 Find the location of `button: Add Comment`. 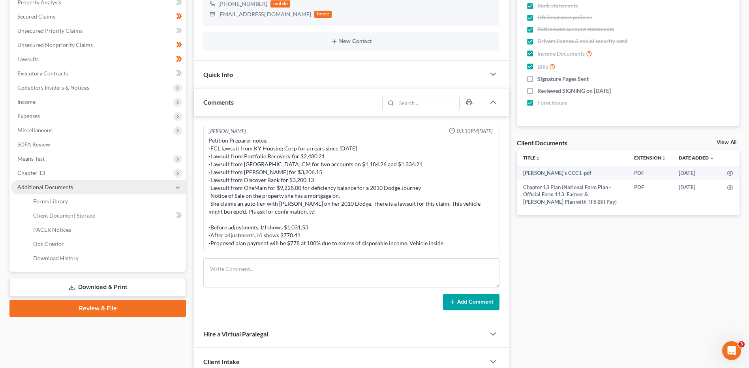

button: Add Comment is located at coordinates (471, 302).